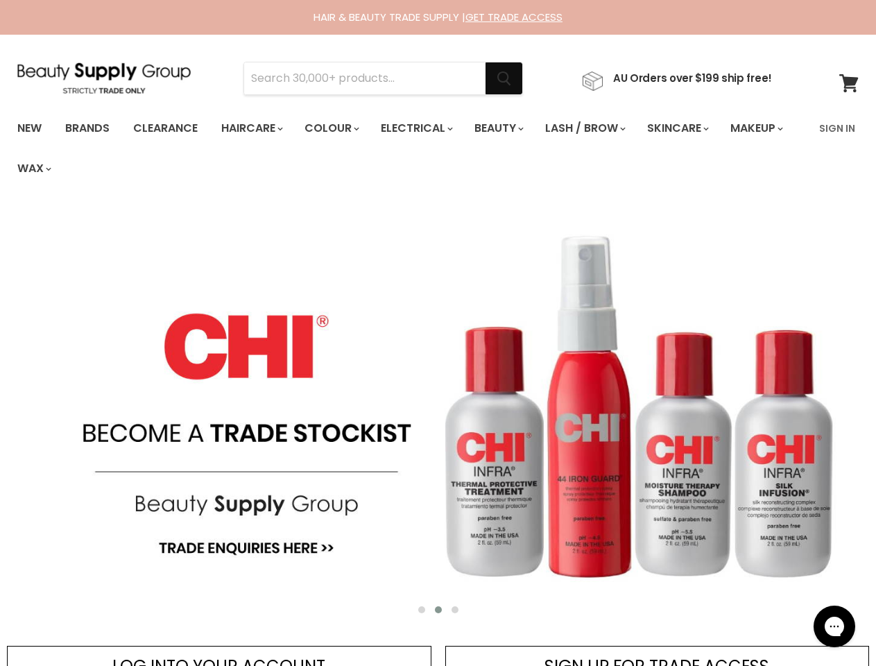 The height and width of the screenshot is (666, 876). What do you see at coordinates (33, 169) in the screenshot?
I see `a: Wax` at bounding box center [33, 169].